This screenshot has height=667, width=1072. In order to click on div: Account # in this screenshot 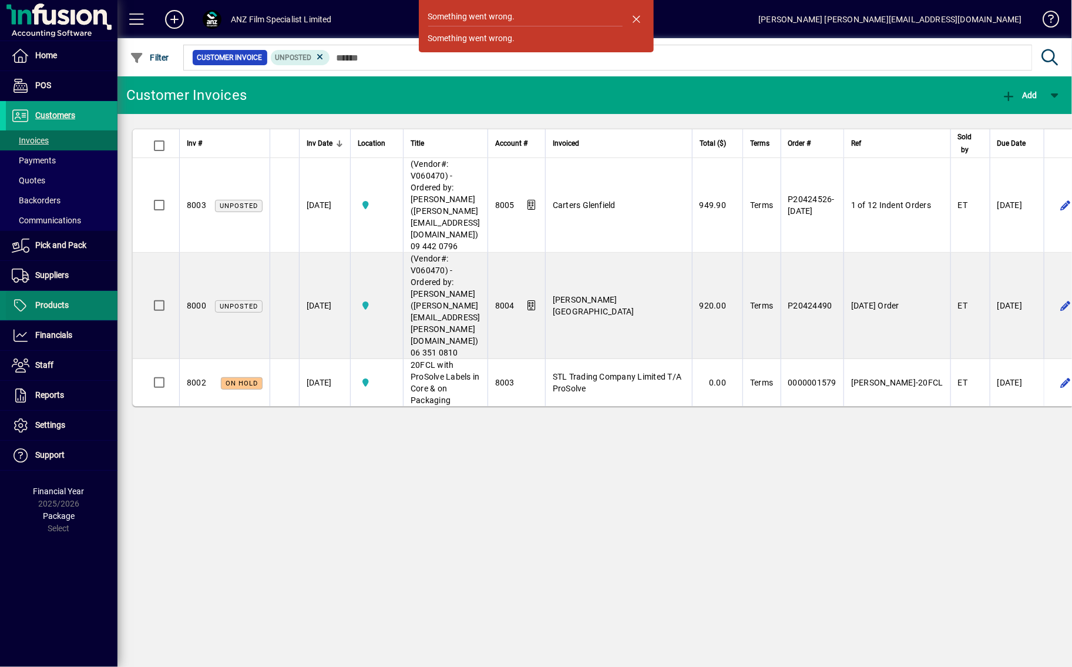, I will do `click(516, 143)`.